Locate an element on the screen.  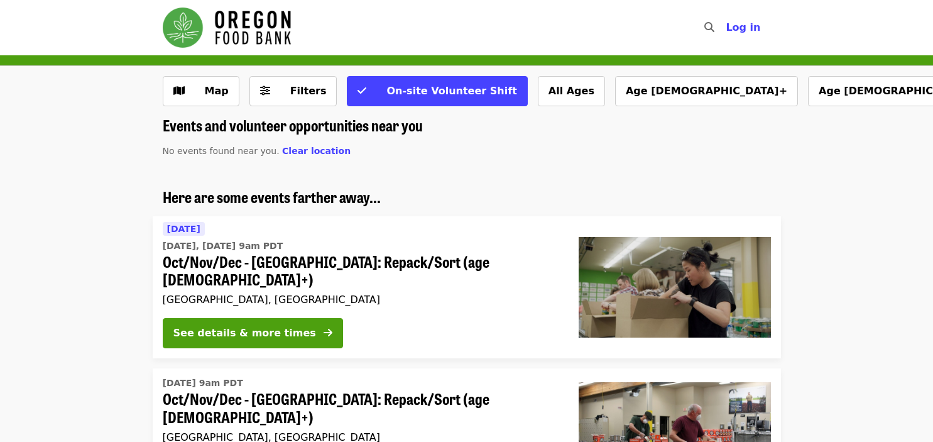
span: Events and volunteer opportunities near you is located at coordinates (293, 124).